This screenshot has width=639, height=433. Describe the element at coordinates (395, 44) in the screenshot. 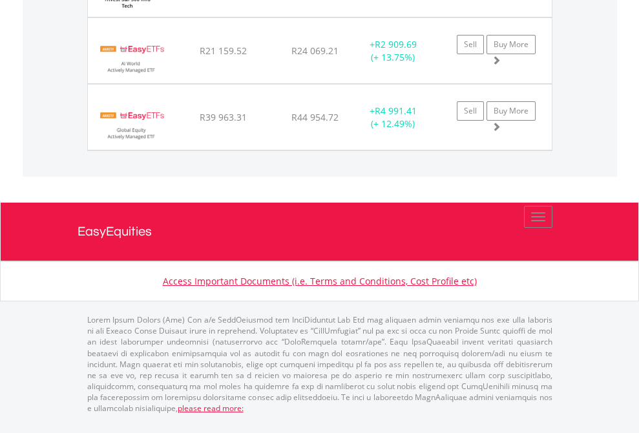

I see `span: R2 909.69` at that location.